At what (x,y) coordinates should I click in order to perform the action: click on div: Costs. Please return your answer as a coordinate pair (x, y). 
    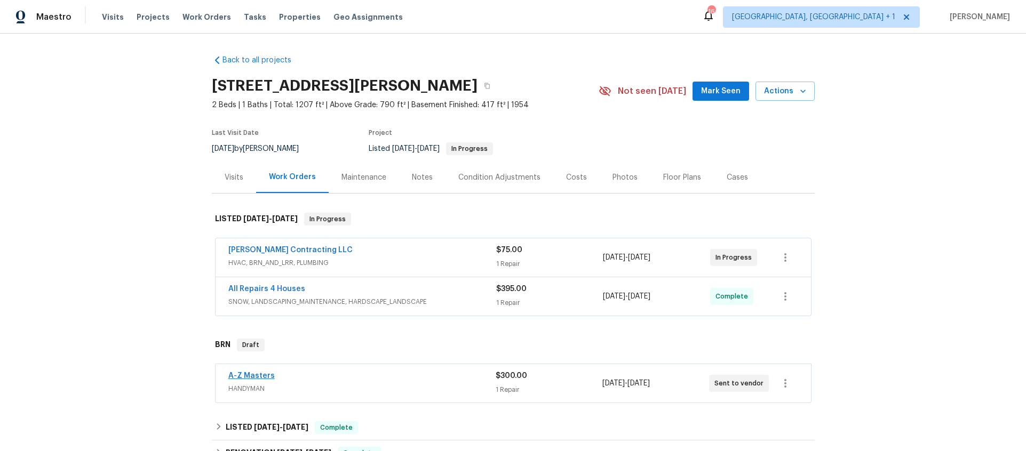
    Looking at the image, I should click on (576, 178).